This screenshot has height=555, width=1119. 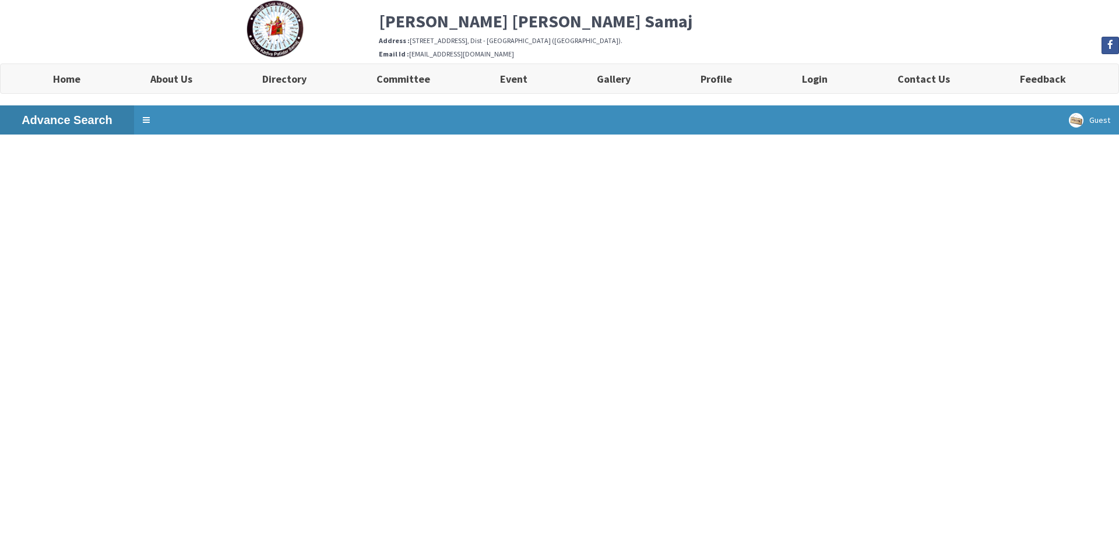 What do you see at coordinates (171, 79) in the screenshot?
I see `b: About Us` at bounding box center [171, 79].